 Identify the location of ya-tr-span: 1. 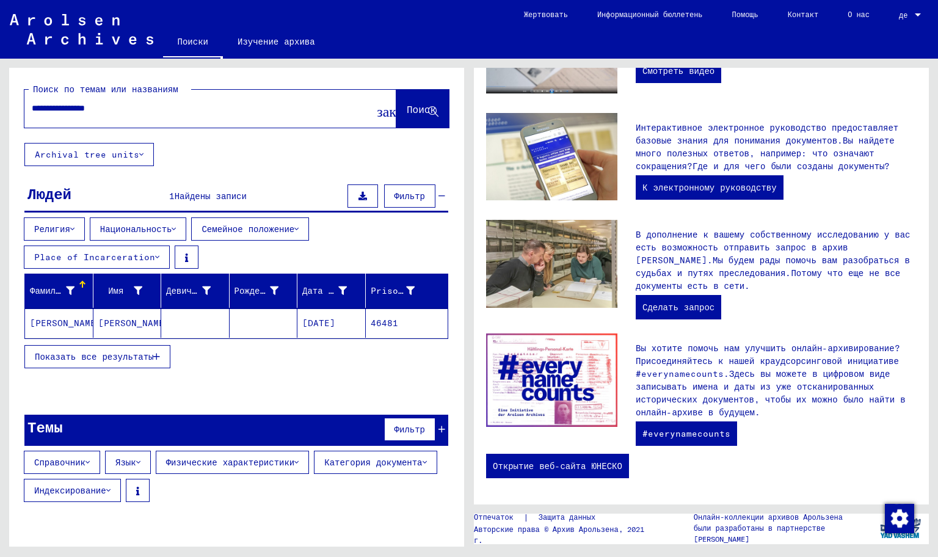
(172, 196).